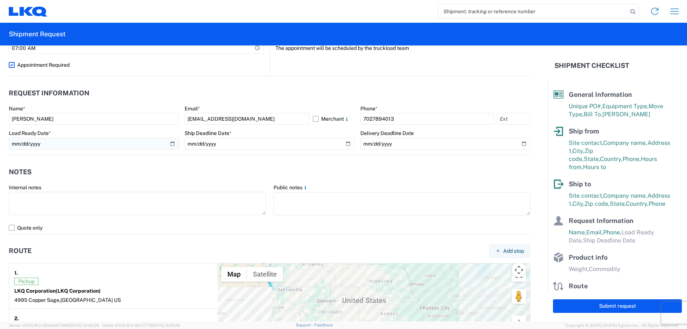 Image resolution: width=687 pixels, height=329 pixels. I want to click on label: Quote only, so click(270, 227).